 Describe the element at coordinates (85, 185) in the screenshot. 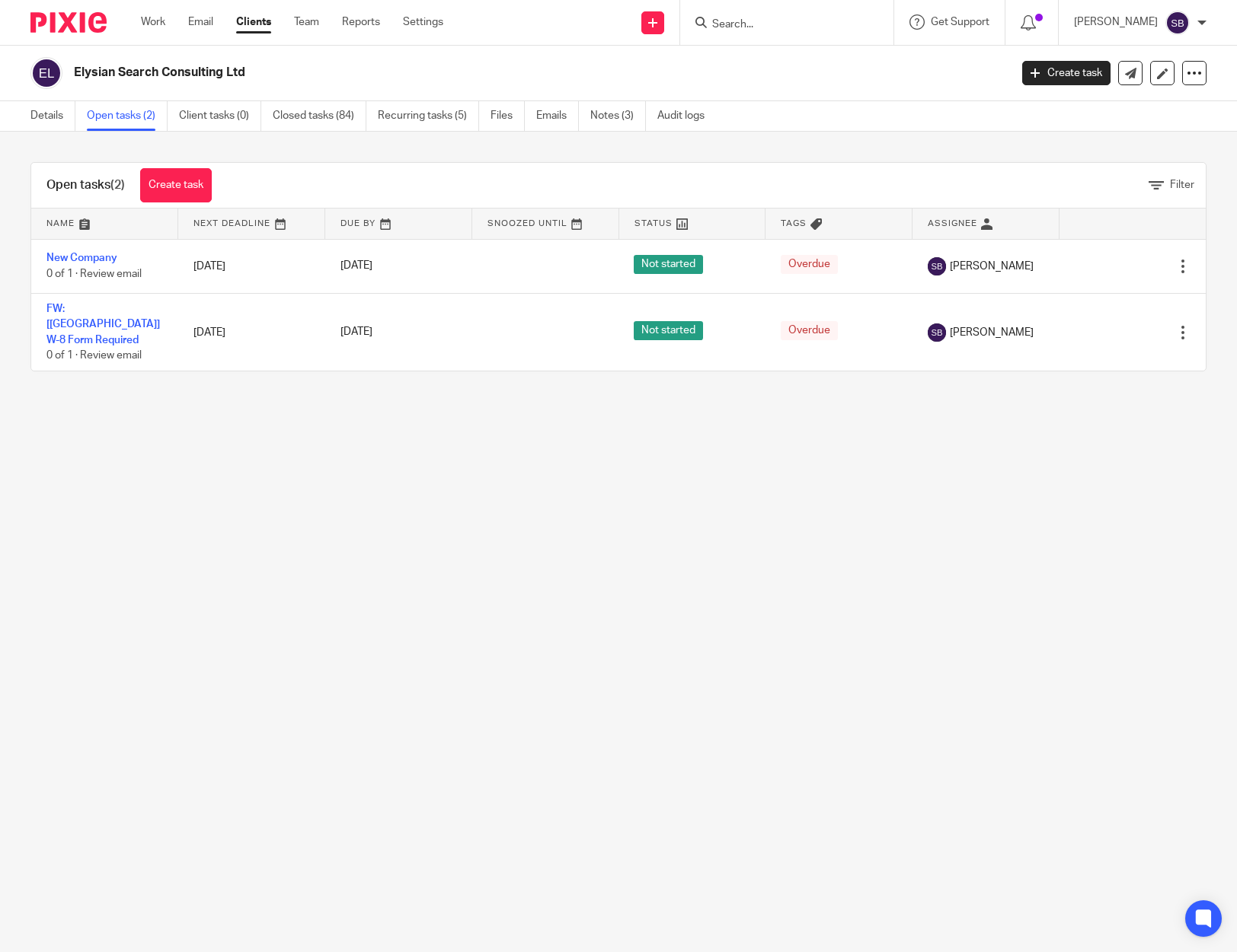

I see `h1: Open tasks` at that location.